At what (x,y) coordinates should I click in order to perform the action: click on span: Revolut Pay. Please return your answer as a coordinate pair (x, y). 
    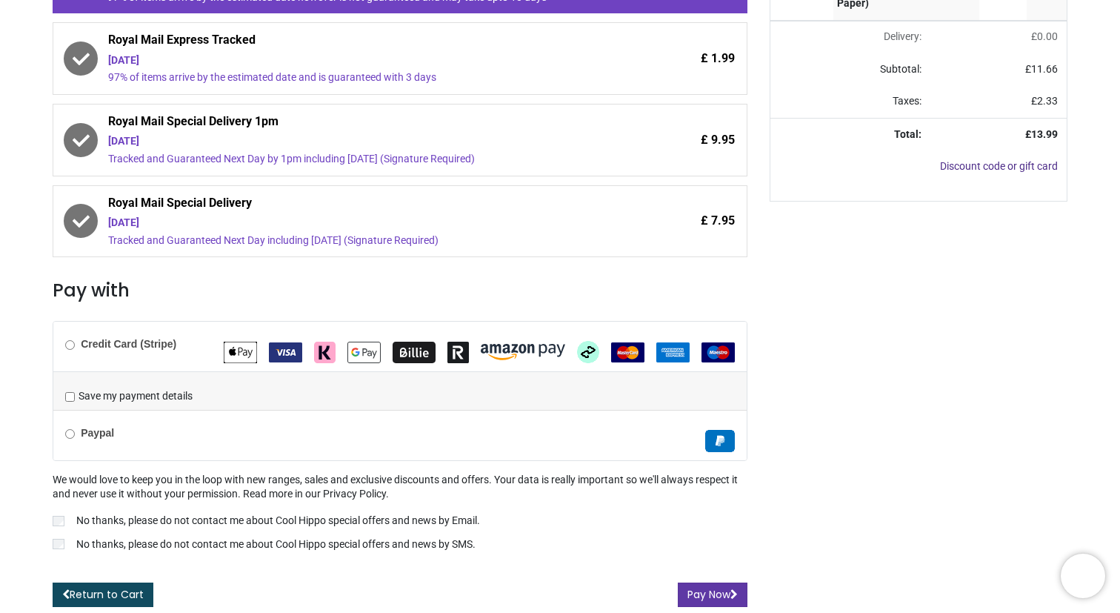
    Looking at the image, I should click on (458, 351).